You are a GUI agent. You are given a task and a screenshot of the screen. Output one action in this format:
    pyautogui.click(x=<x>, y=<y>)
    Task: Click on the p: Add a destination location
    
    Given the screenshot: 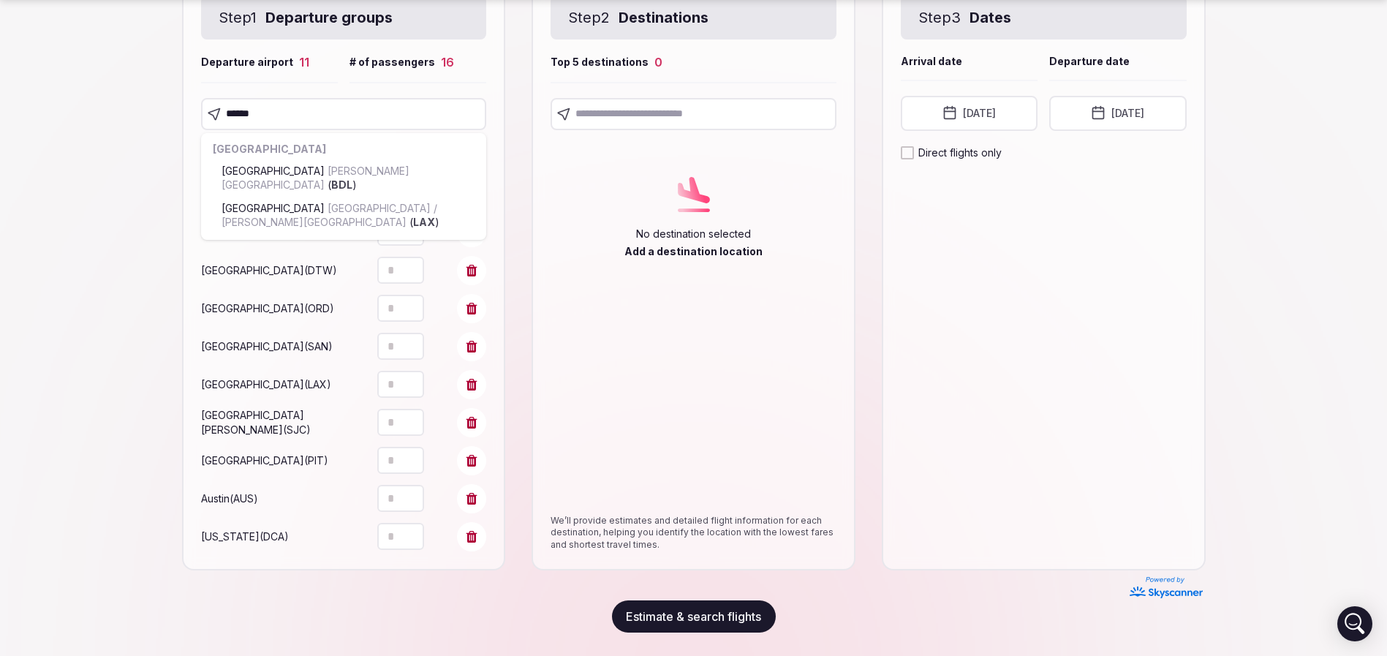 What is the action you would take?
    pyautogui.click(x=693, y=251)
    